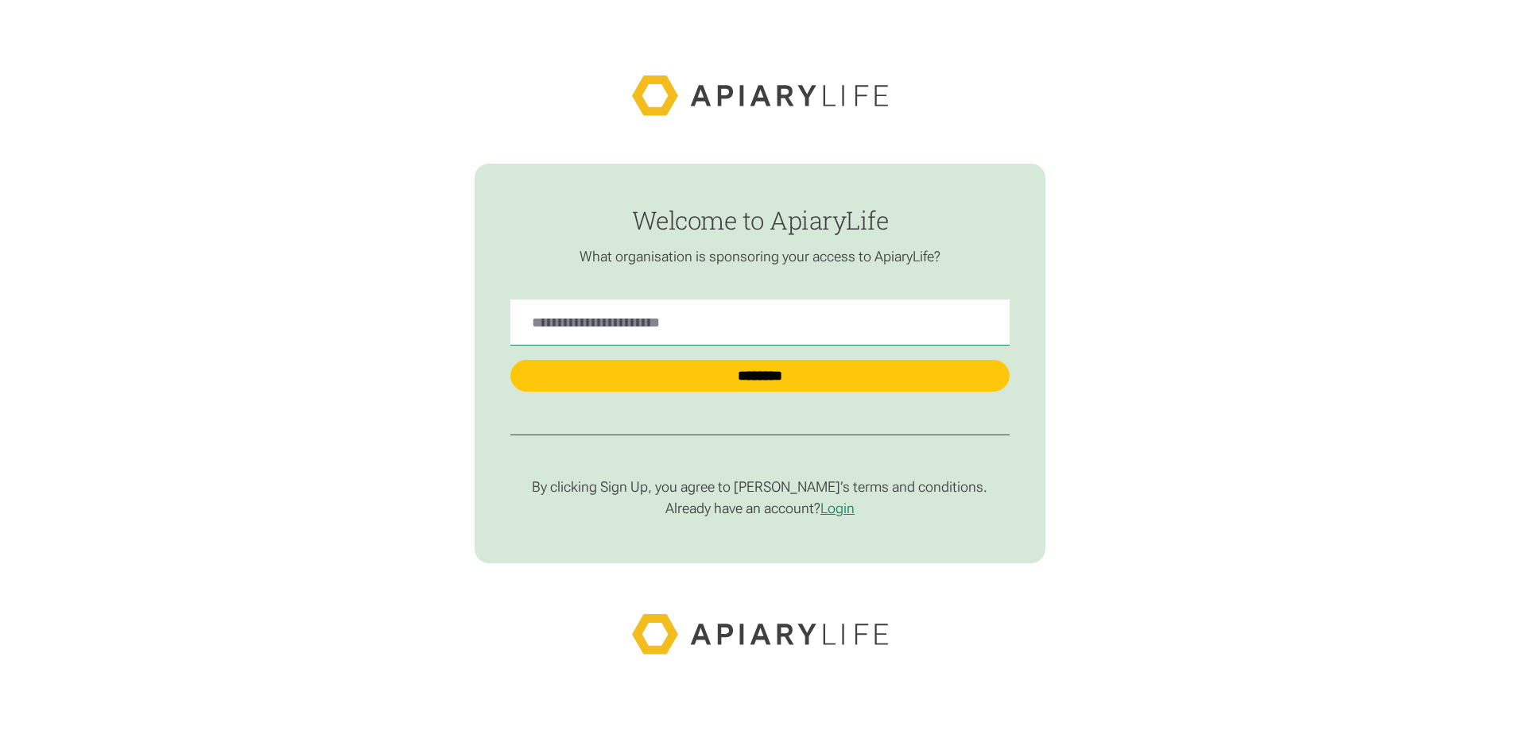 Image resolution: width=1520 pixels, height=734 pixels. I want to click on p: What organisation is sponsoring your access to ApiaryLife?, so click(760, 257).